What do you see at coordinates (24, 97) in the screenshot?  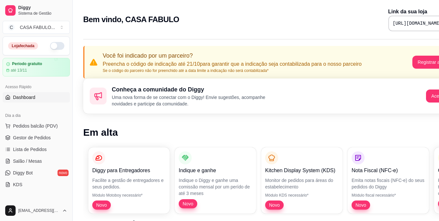 I see `span: Dashboard` at bounding box center [24, 97].